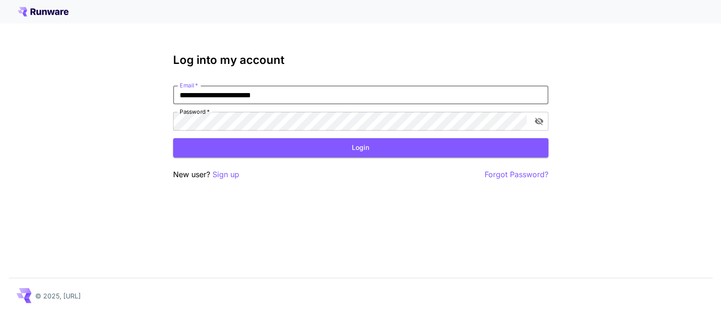 The width and height of the screenshot is (721, 313). Describe the element at coordinates (195, 111) in the screenshot. I see `label: Password` at that location.